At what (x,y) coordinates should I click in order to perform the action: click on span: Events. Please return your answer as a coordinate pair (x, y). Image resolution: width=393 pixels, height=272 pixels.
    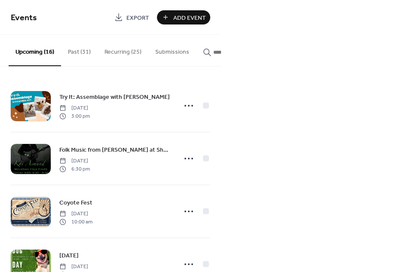
    Looking at the image, I should click on (24, 18).